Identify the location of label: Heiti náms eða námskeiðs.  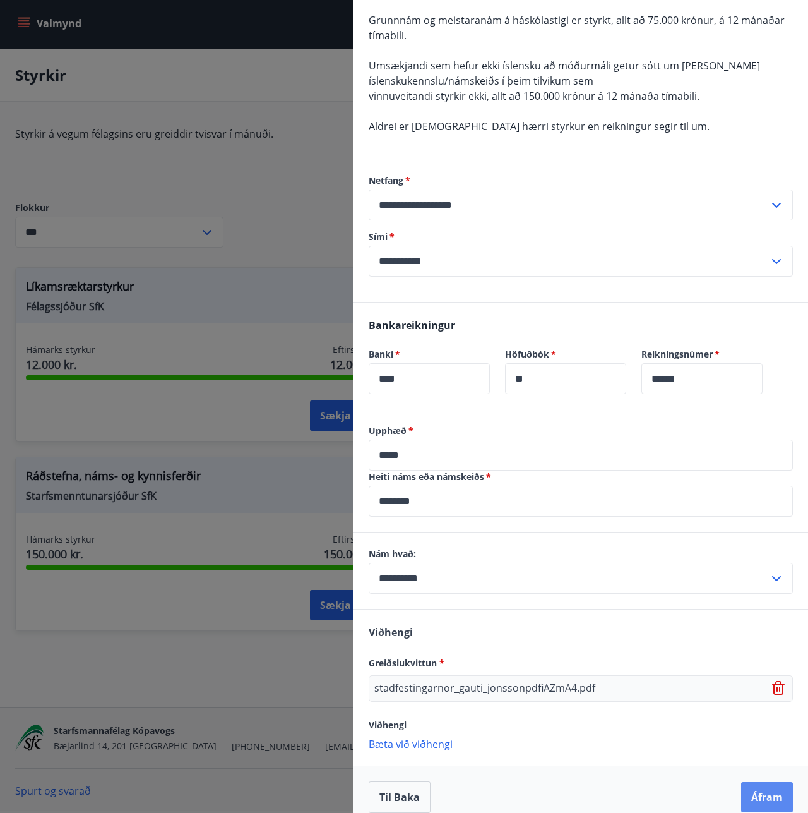
(581, 477).